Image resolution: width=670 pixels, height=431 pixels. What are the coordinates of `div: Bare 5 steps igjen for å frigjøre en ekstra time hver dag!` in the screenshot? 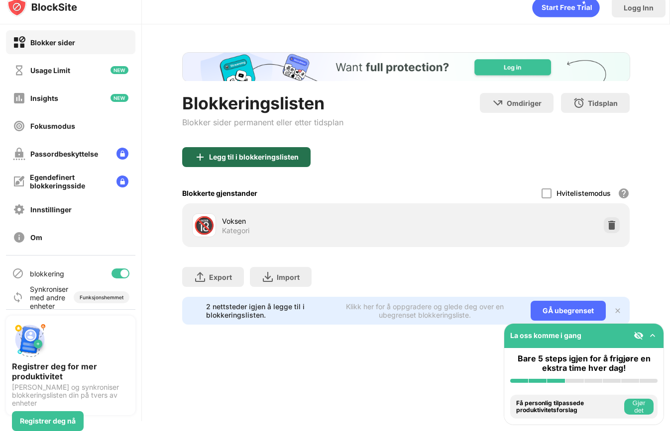 It's located at (584, 364).